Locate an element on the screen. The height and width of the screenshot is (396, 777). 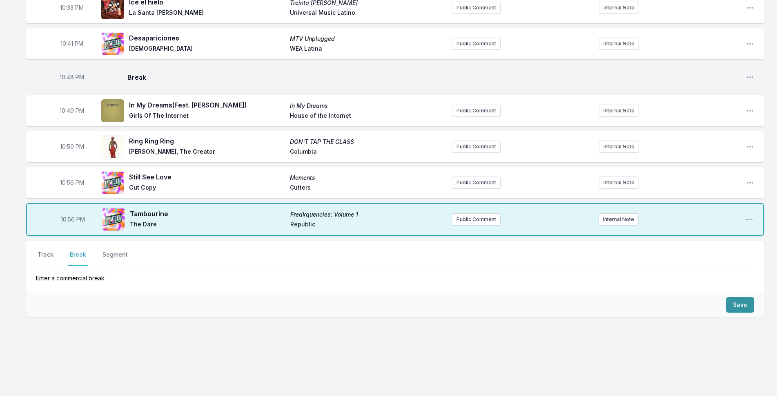
span: Columbia is located at coordinates (368, 152).